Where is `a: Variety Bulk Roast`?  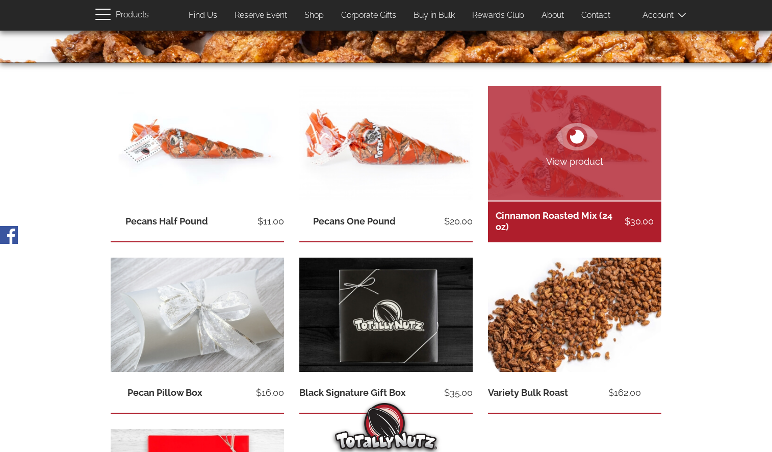
a: Variety Bulk Roast is located at coordinates (528, 392).